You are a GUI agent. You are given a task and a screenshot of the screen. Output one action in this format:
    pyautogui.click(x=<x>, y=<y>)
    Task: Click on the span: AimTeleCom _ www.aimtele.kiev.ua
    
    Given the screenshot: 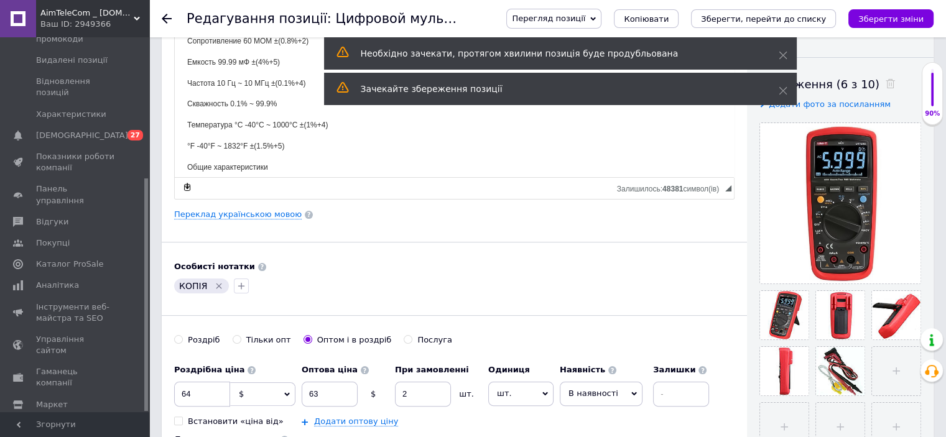 What is the action you would take?
    pyautogui.click(x=87, y=13)
    